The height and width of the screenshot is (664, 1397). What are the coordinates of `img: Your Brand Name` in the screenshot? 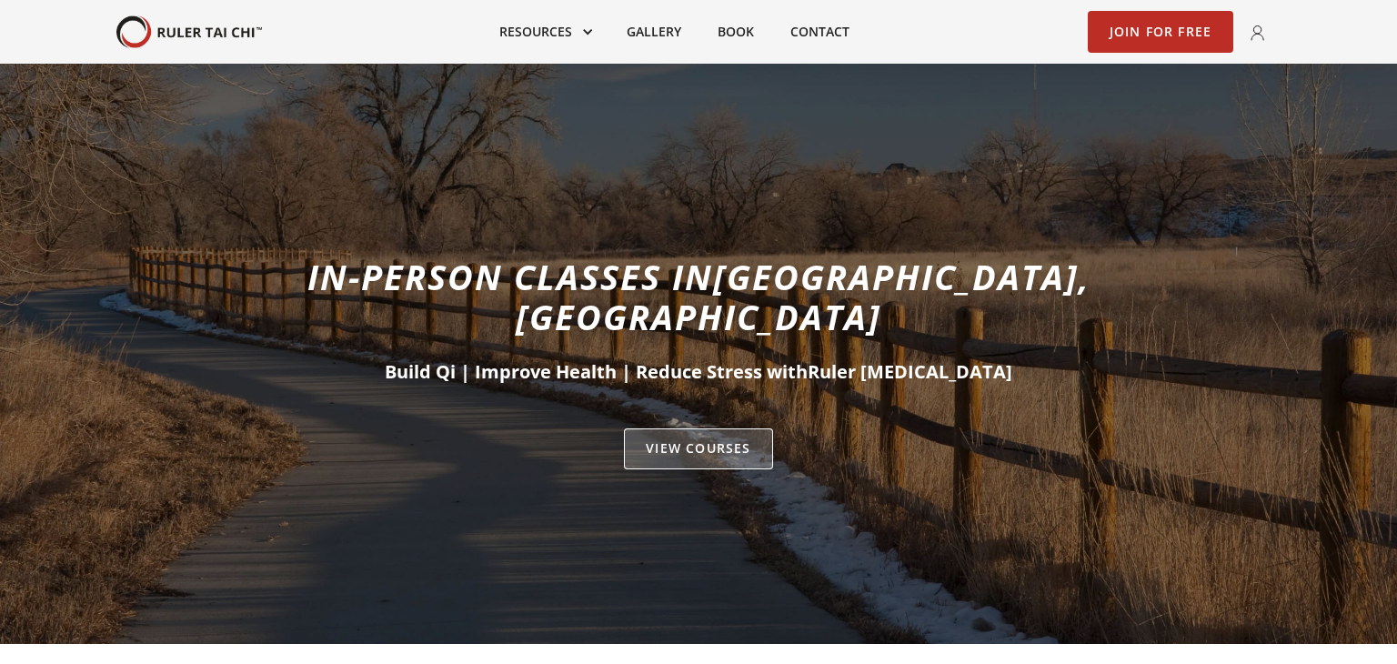 It's located at (189, 32).